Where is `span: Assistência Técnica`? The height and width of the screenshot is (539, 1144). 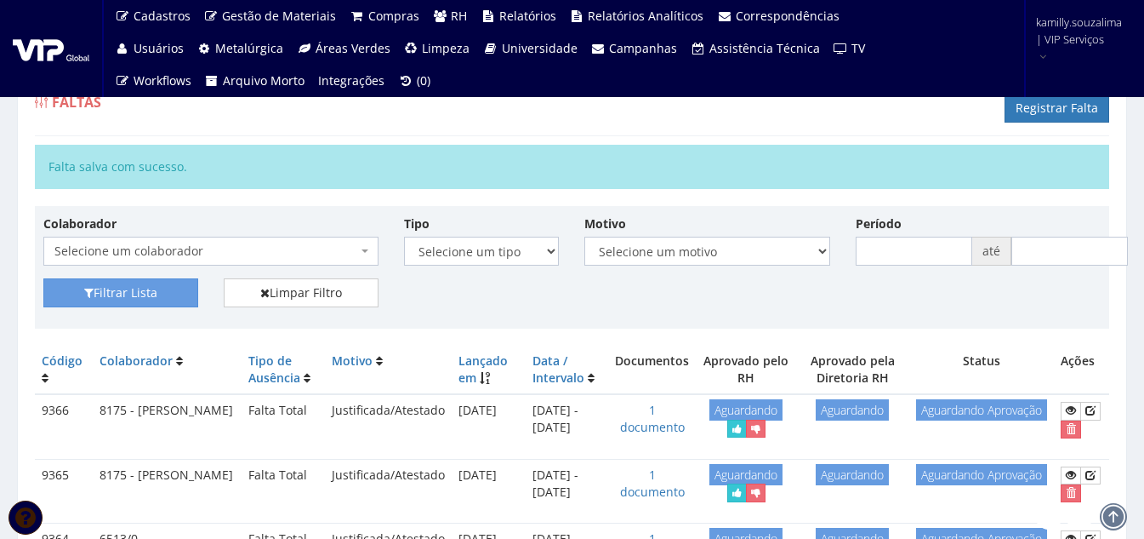 span: Assistência Técnica is located at coordinates (765, 48).